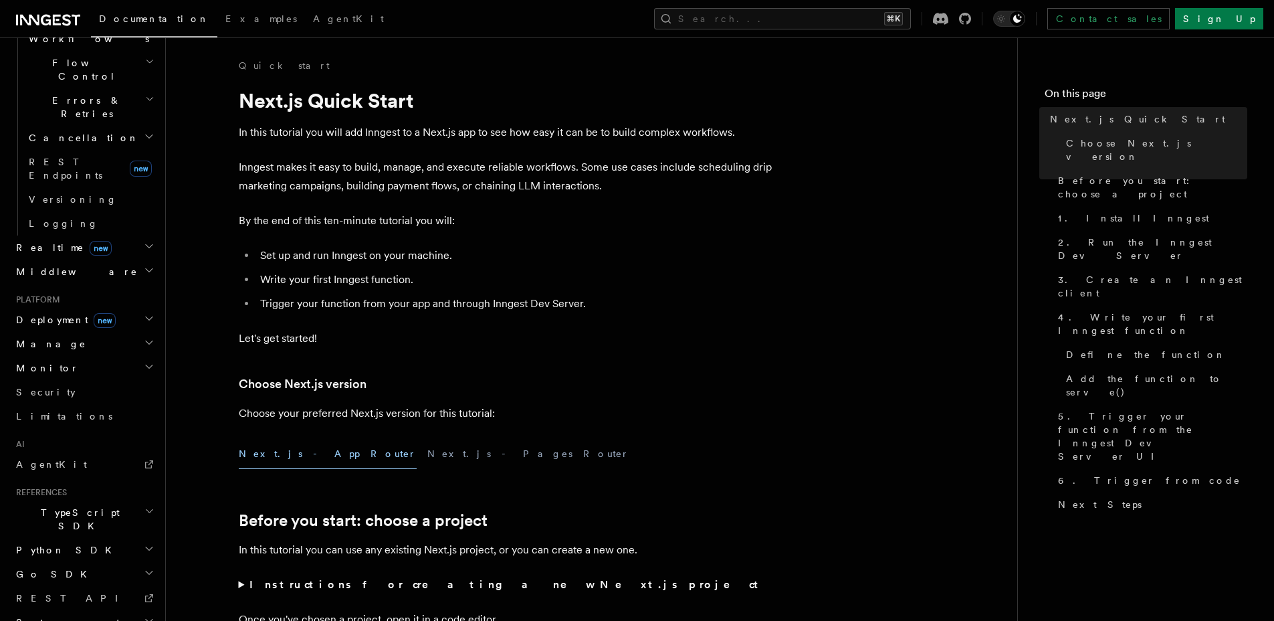 The width and height of the screenshot is (1274, 621). I want to click on a: Security, so click(84, 392).